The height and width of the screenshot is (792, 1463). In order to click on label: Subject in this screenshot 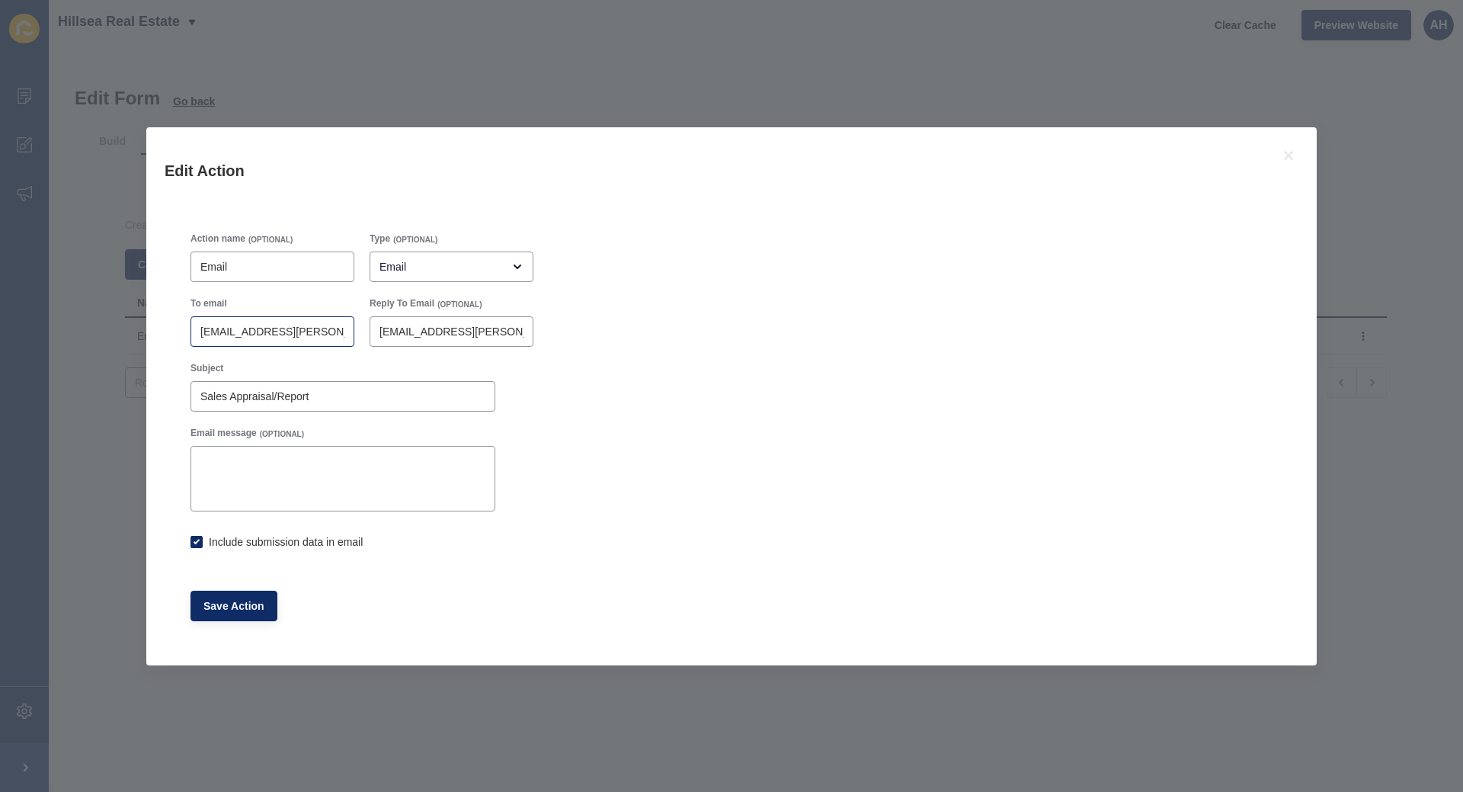, I will do `click(207, 368)`.